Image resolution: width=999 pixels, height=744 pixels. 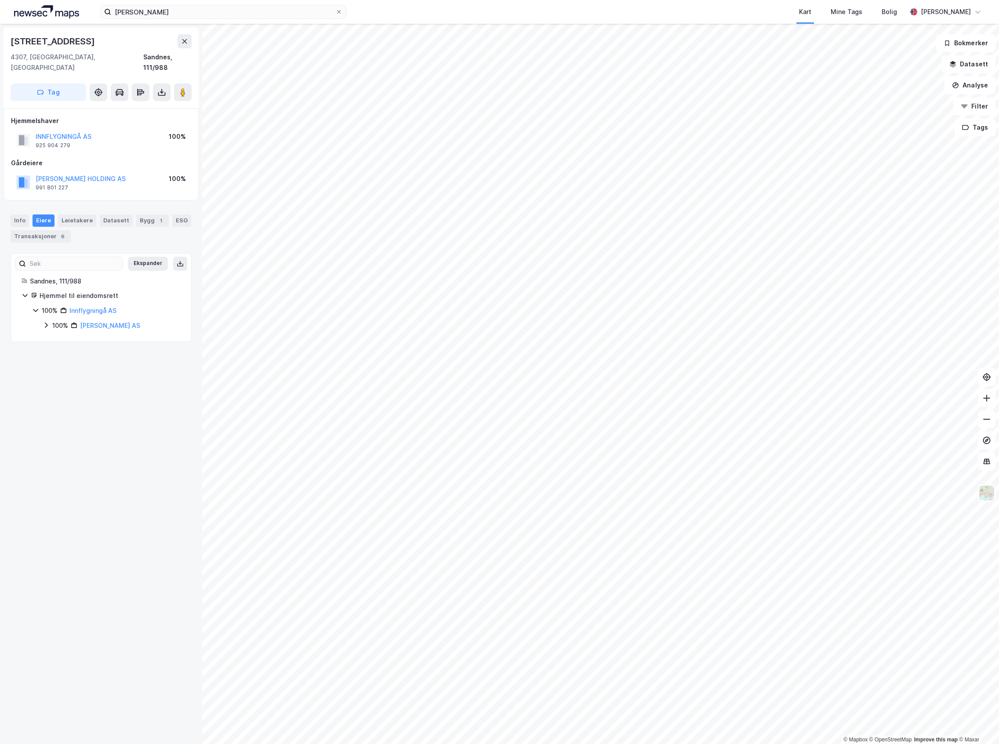 I want to click on div: Datasett, so click(x=116, y=221).